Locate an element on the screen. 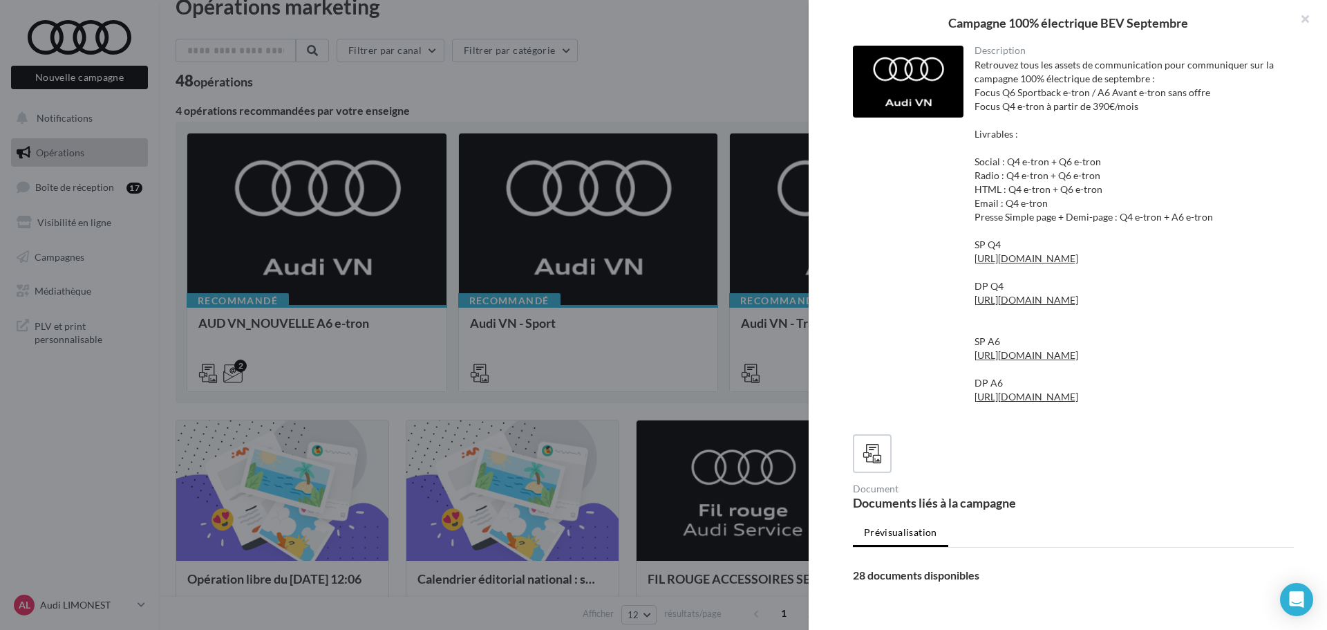 The width and height of the screenshot is (1327, 630). div: 28 documents disponibles is located at coordinates (1073, 575).